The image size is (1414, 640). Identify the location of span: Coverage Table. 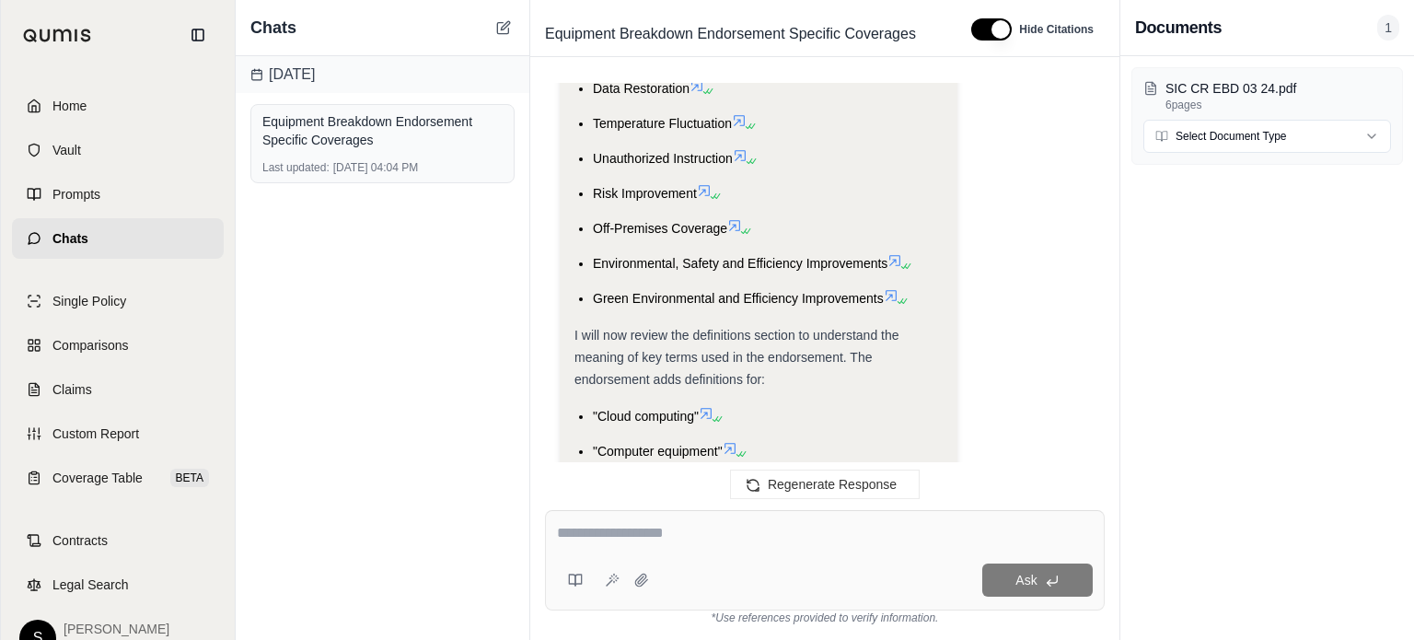
(98, 478).